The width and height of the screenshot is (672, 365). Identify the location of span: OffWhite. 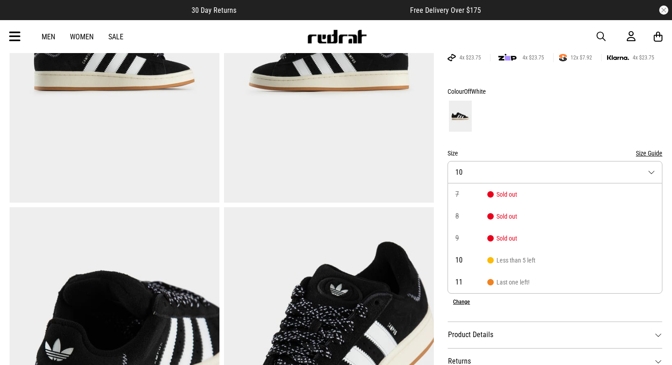
(475, 91).